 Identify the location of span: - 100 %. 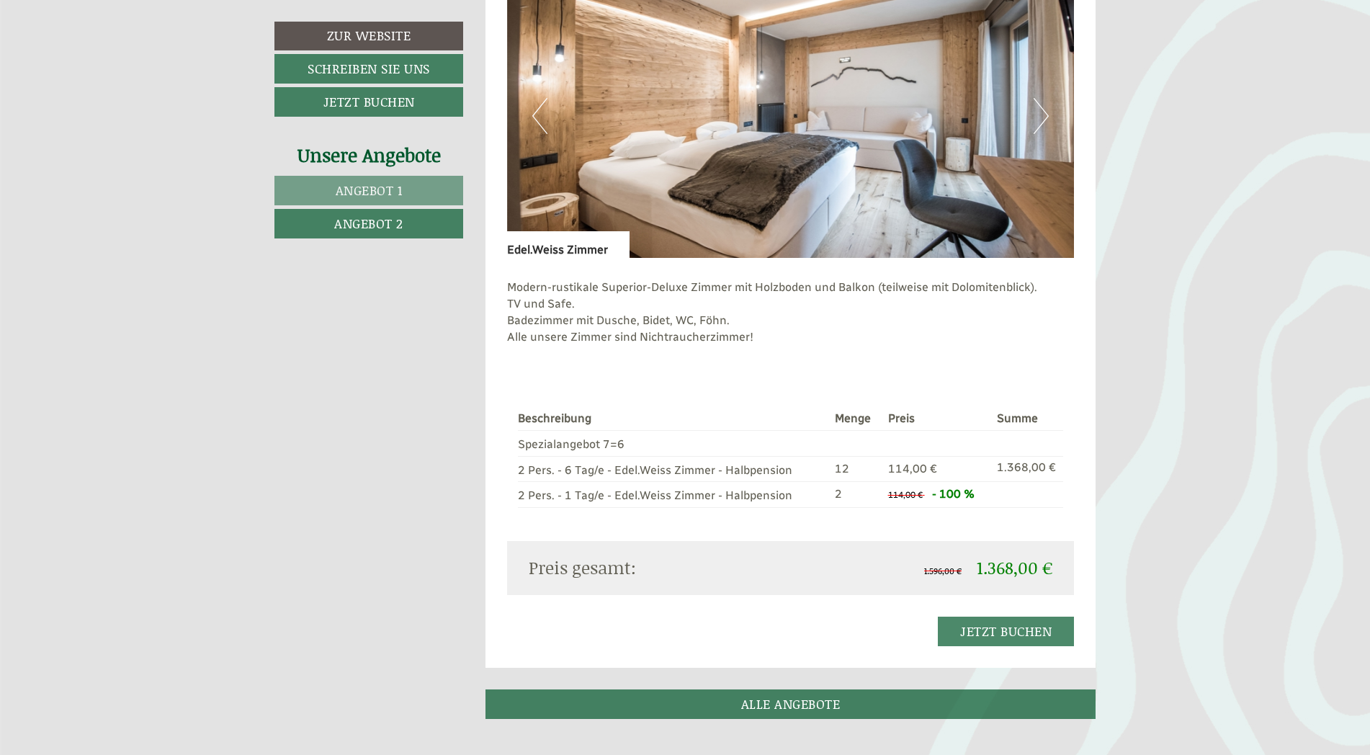
(953, 493).